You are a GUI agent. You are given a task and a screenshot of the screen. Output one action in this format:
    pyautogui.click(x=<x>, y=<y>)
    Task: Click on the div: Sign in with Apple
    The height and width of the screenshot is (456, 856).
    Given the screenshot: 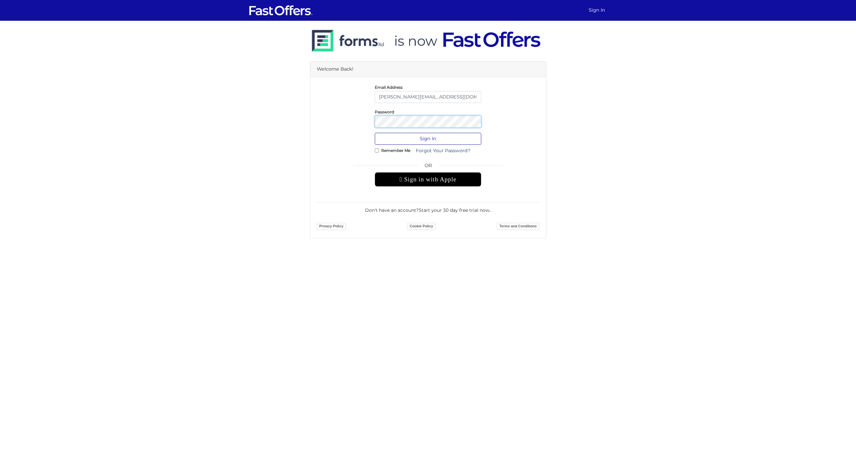 What is the action you would take?
    pyautogui.click(x=428, y=179)
    